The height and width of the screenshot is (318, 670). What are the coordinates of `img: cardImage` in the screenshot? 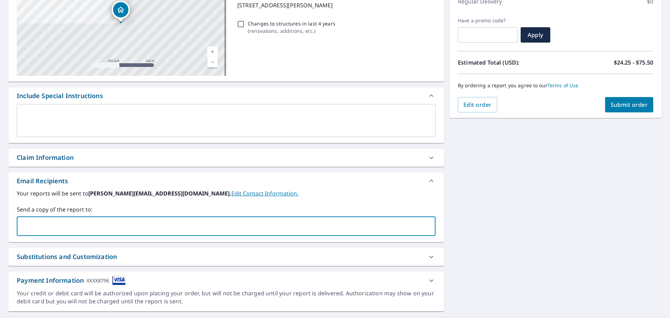 It's located at (119, 280).